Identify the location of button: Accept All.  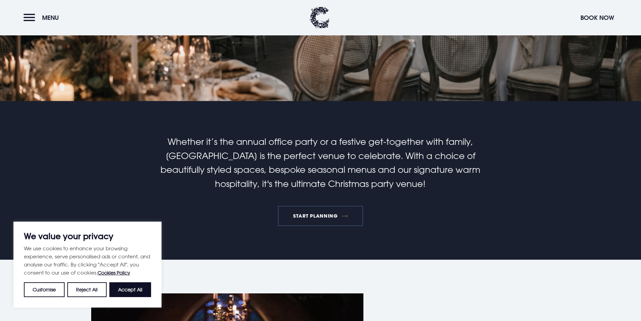
(130, 289).